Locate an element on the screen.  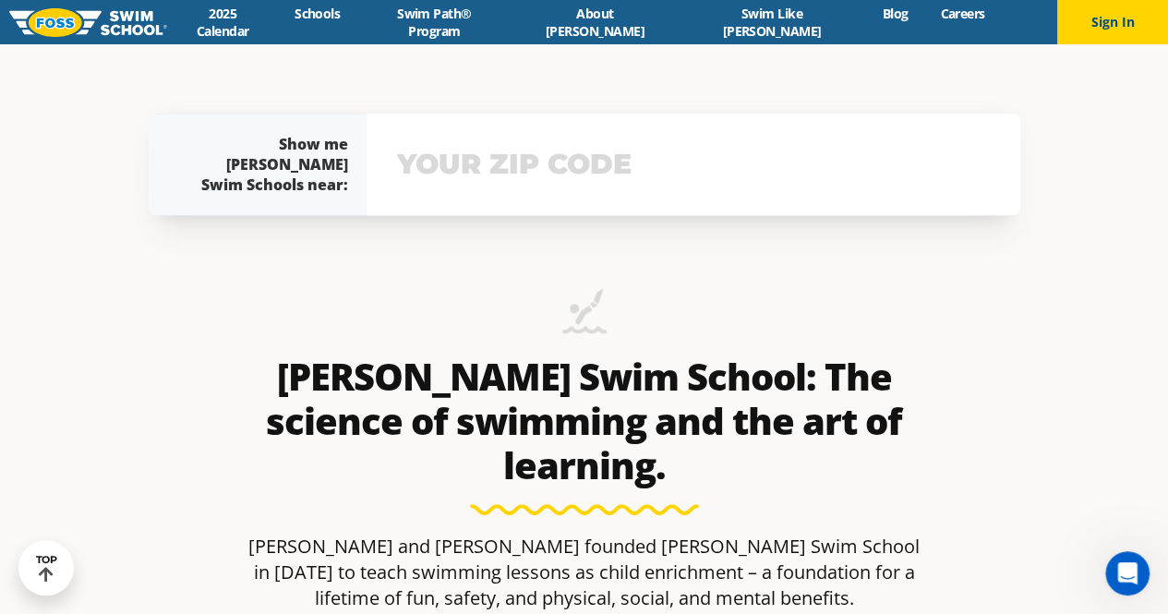
img: FOSS Swim School Logo is located at coordinates (88, 22).